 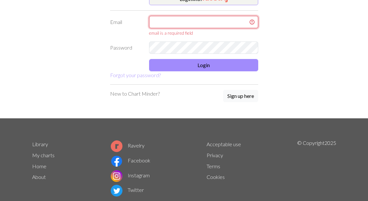 I want to click on a: Instagram, so click(x=130, y=175).